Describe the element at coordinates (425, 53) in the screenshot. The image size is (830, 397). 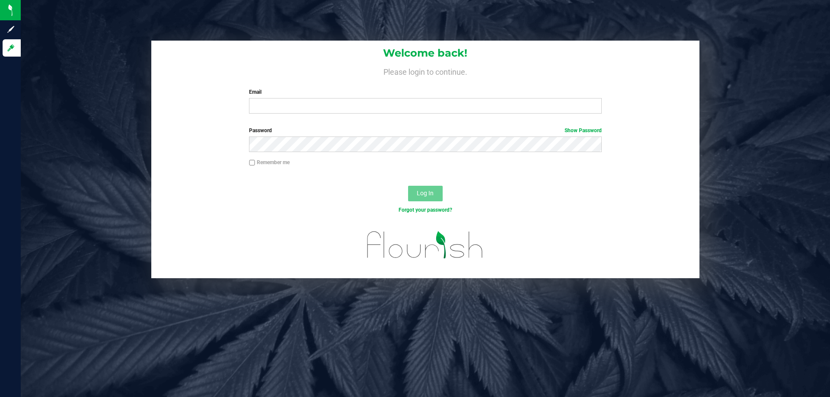
I see `h1: Welcome back!` at that location.